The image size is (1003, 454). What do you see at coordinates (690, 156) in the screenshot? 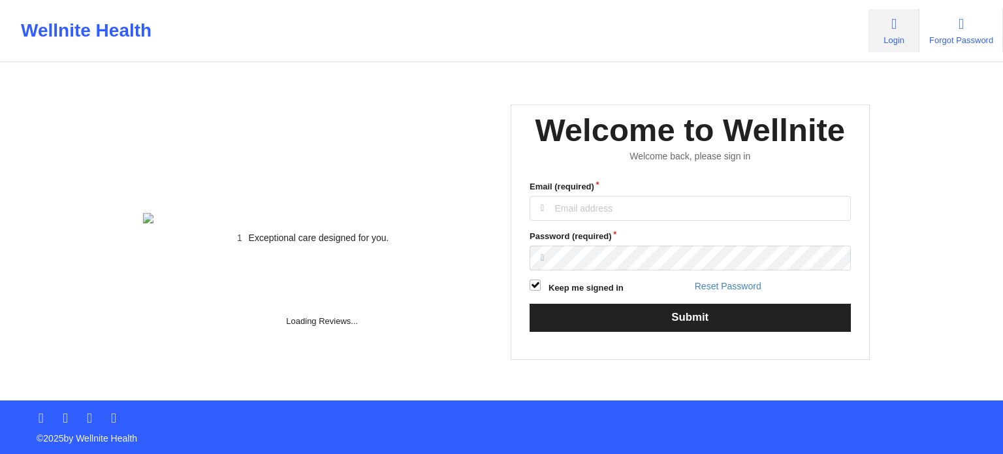
I see `div: Welcome back, please sign in` at bounding box center [690, 156].